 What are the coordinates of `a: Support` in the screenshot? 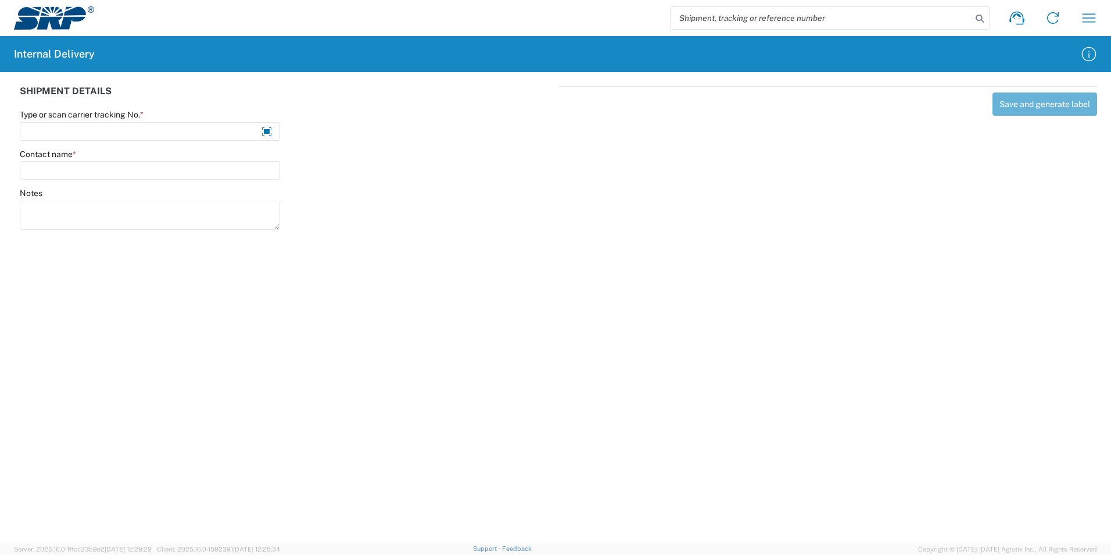 It's located at (488, 548).